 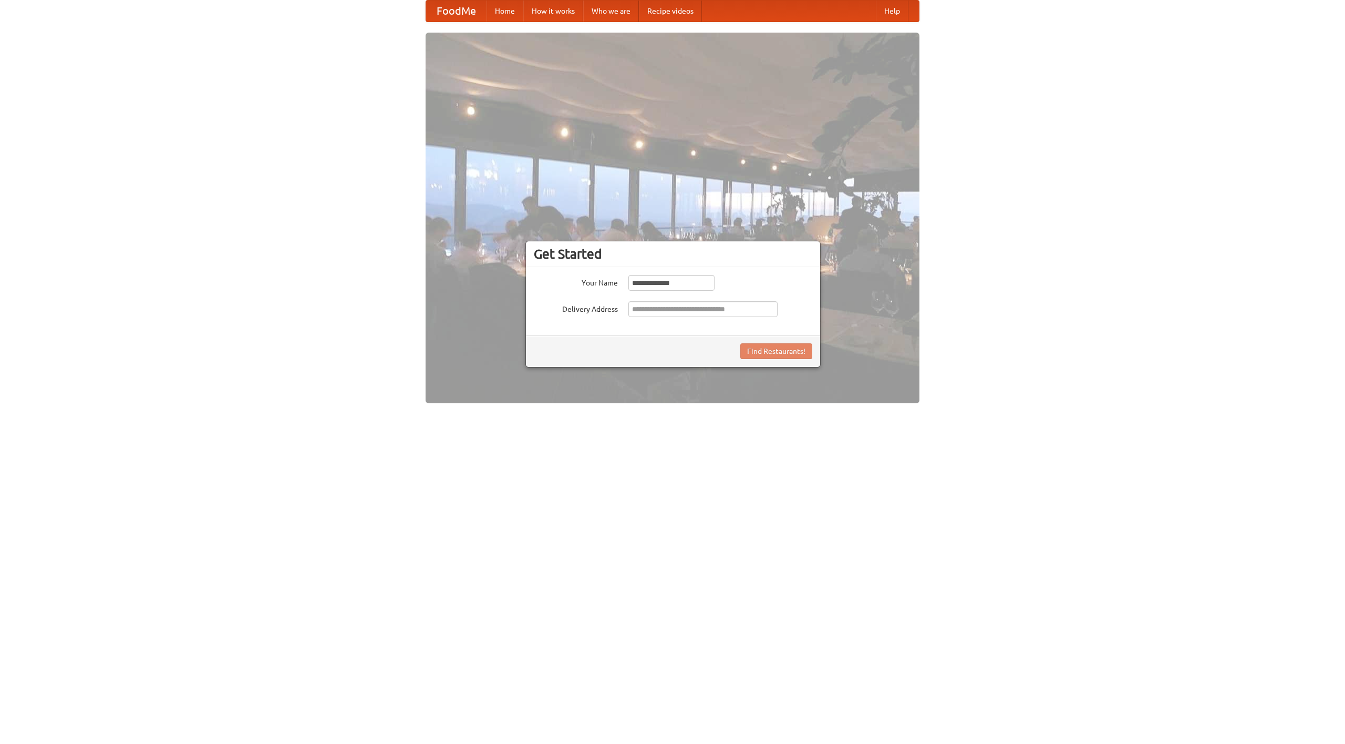 What do you see at coordinates (456, 11) in the screenshot?
I see `a: FoodMe` at bounding box center [456, 11].